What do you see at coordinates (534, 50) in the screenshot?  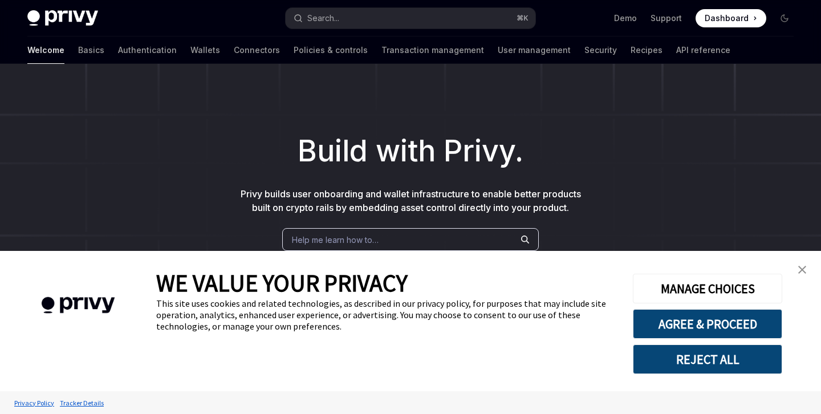 I see `a: User management` at bounding box center [534, 50].